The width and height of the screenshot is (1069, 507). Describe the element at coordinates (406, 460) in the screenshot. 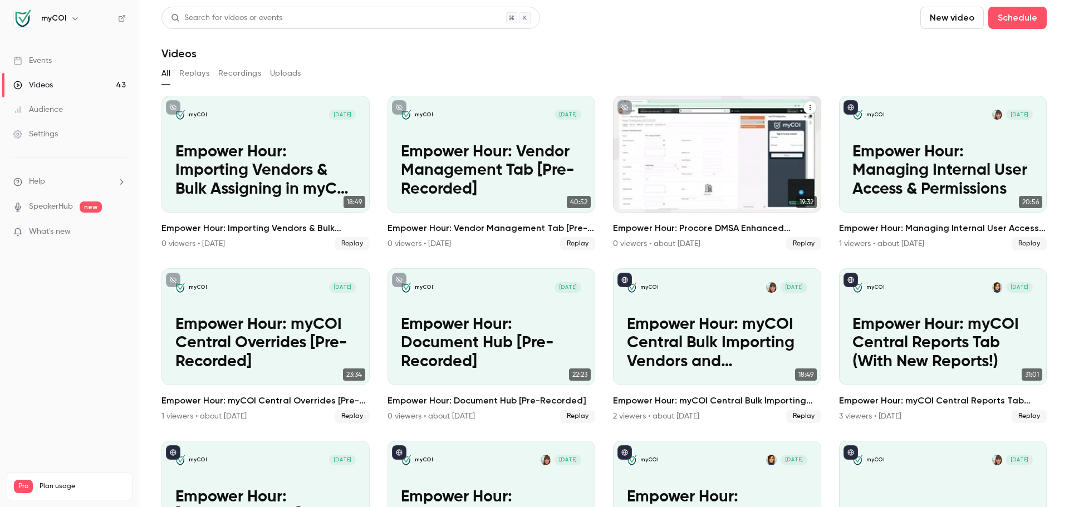

I see `img: Empower Hour: Quarterly Policy Tracking (QPV)` at that location.